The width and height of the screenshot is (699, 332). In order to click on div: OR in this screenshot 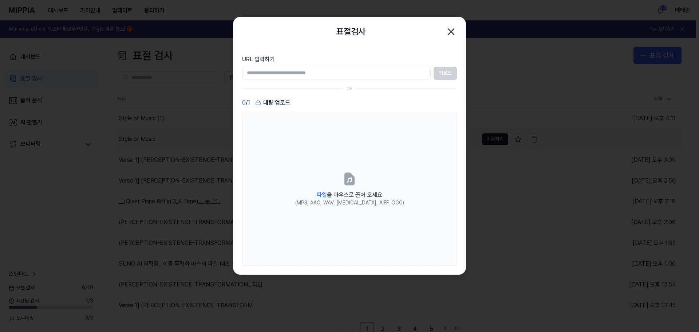, I will do `click(350, 89)`.